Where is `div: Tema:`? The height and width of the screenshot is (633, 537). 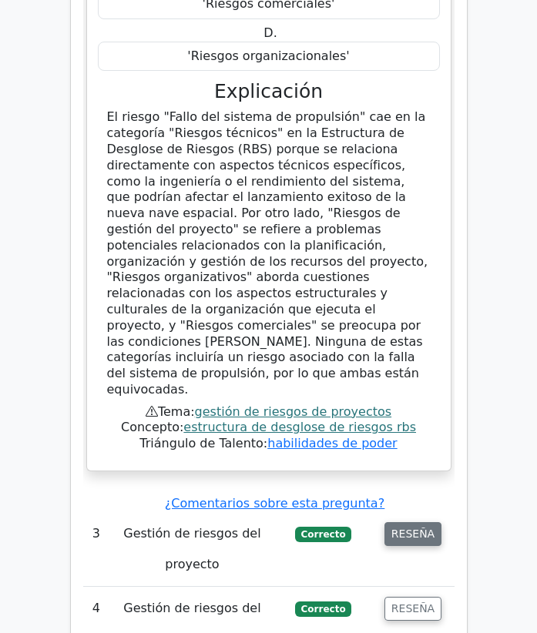 div: Tema: is located at coordinates (269, 412).